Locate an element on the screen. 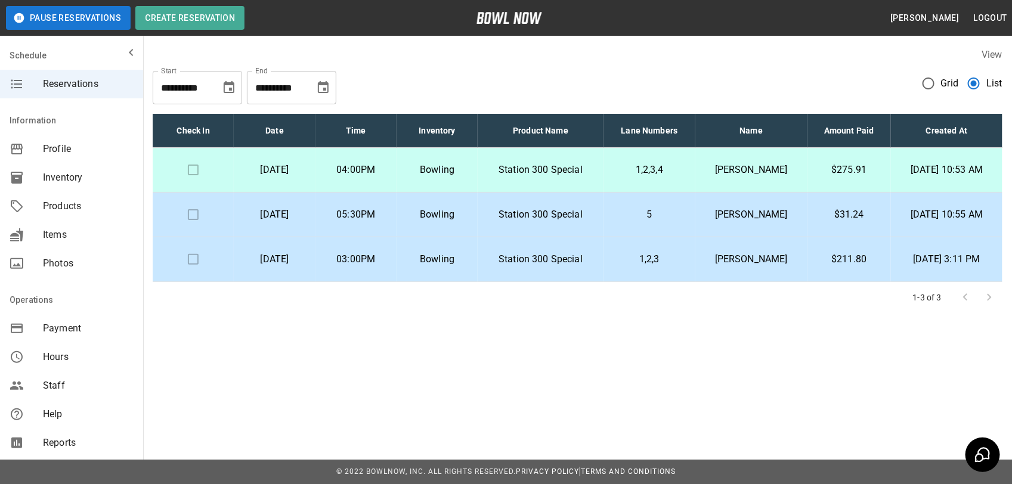 The width and height of the screenshot is (1012, 484). span: Products is located at coordinates (88, 206).